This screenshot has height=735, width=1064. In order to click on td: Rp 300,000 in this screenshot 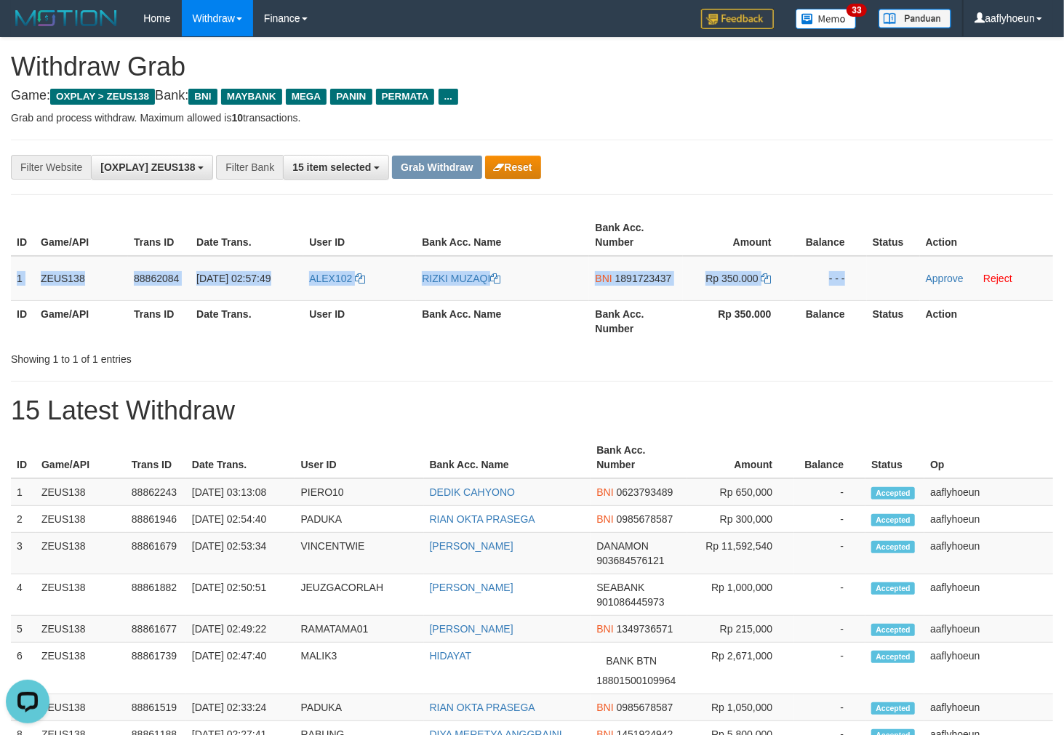, I will do `click(740, 519)`.